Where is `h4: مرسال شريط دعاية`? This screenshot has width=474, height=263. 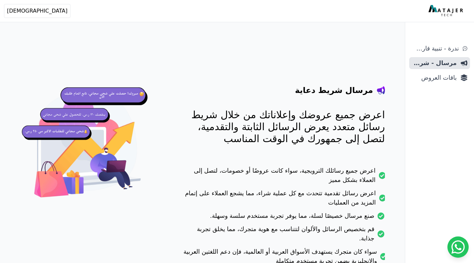 h4: مرسال شريط دعاية is located at coordinates (334, 90).